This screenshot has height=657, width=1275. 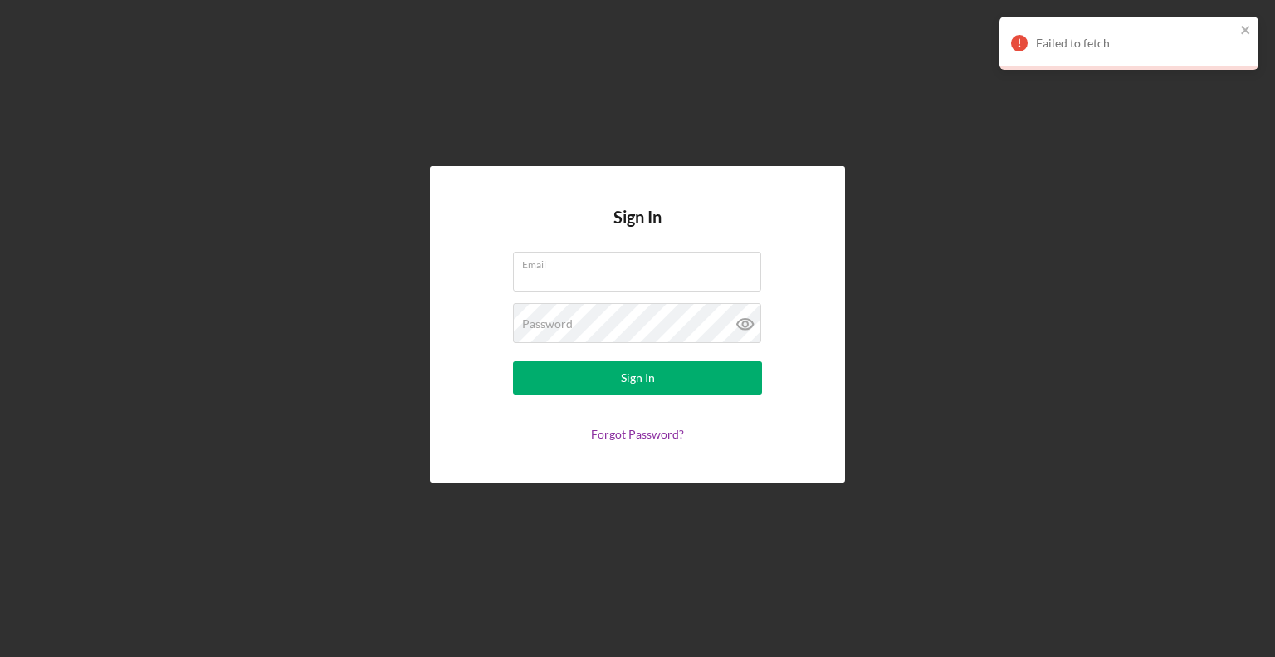 I want to click on div: Failed to fetch, so click(x=1135, y=43).